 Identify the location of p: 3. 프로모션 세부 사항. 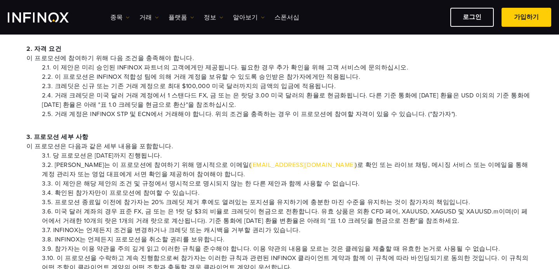
(280, 142).